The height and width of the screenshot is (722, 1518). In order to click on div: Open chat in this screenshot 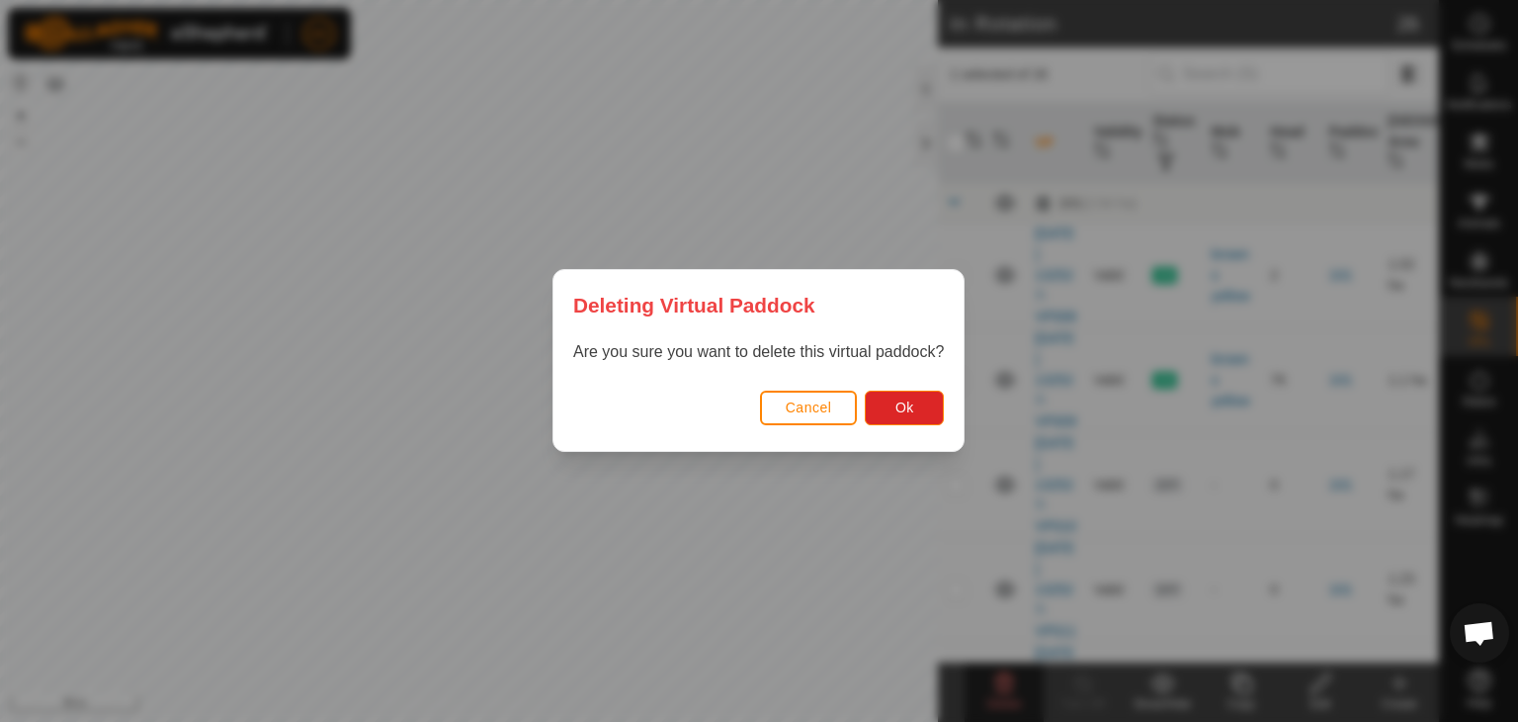, I will do `click(1480, 633)`.